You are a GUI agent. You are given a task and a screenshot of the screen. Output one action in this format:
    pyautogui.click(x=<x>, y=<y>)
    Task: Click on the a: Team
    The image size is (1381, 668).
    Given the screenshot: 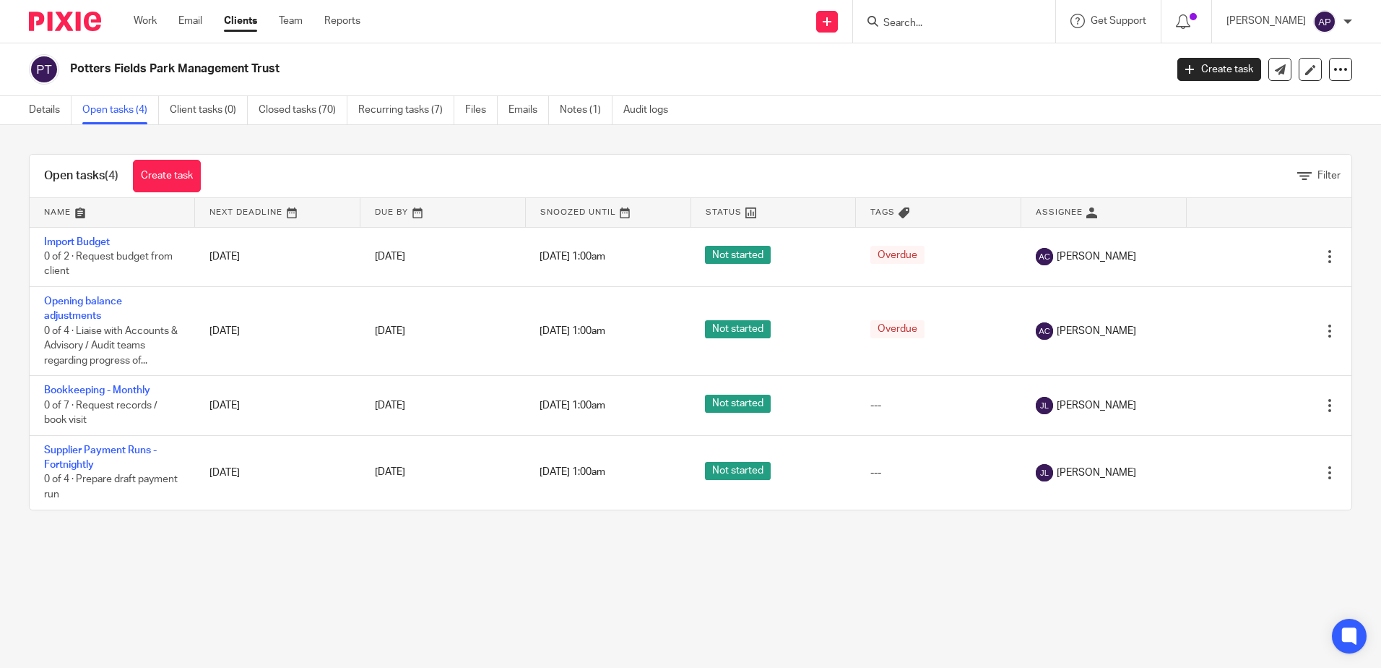 What is the action you would take?
    pyautogui.click(x=290, y=21)
    